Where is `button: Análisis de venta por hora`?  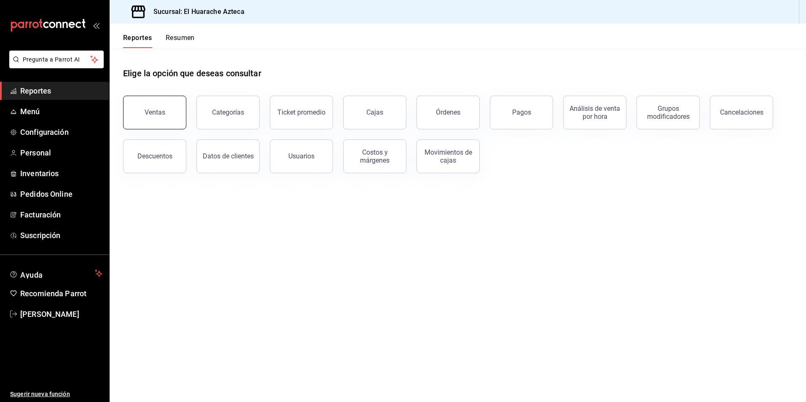
button: Análisis de venta por hora is located at coordinates (595, 113).